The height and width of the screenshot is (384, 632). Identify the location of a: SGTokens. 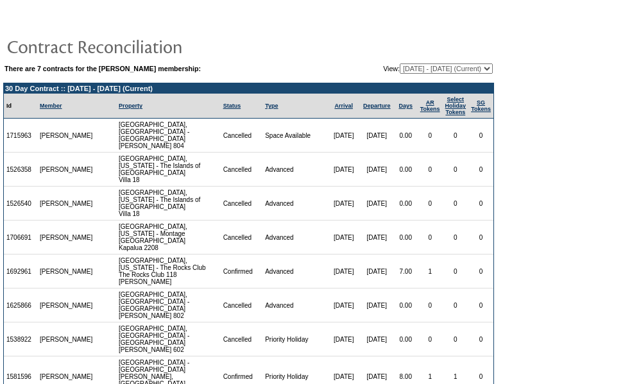
(481, 106).